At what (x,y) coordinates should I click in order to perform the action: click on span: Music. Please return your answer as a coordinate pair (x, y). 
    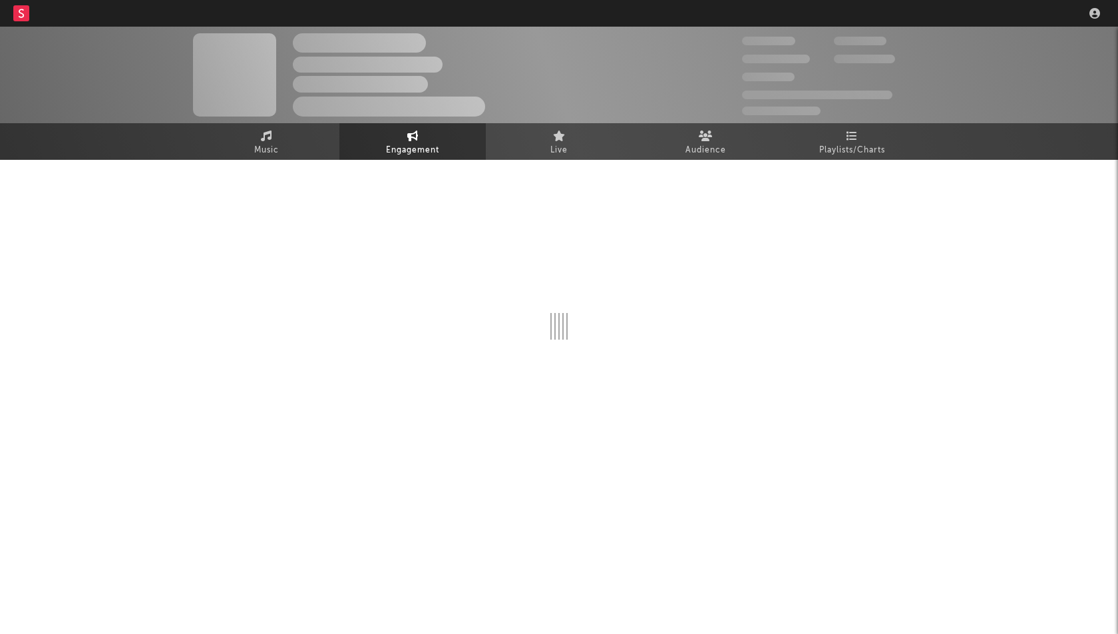
    Looking at the image, I should click on (266, 150).